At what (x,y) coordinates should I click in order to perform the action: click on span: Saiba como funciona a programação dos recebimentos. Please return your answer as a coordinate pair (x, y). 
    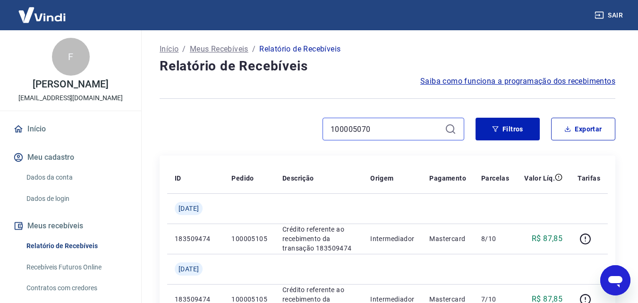
    Looking at the image, I should click on (518, 81).